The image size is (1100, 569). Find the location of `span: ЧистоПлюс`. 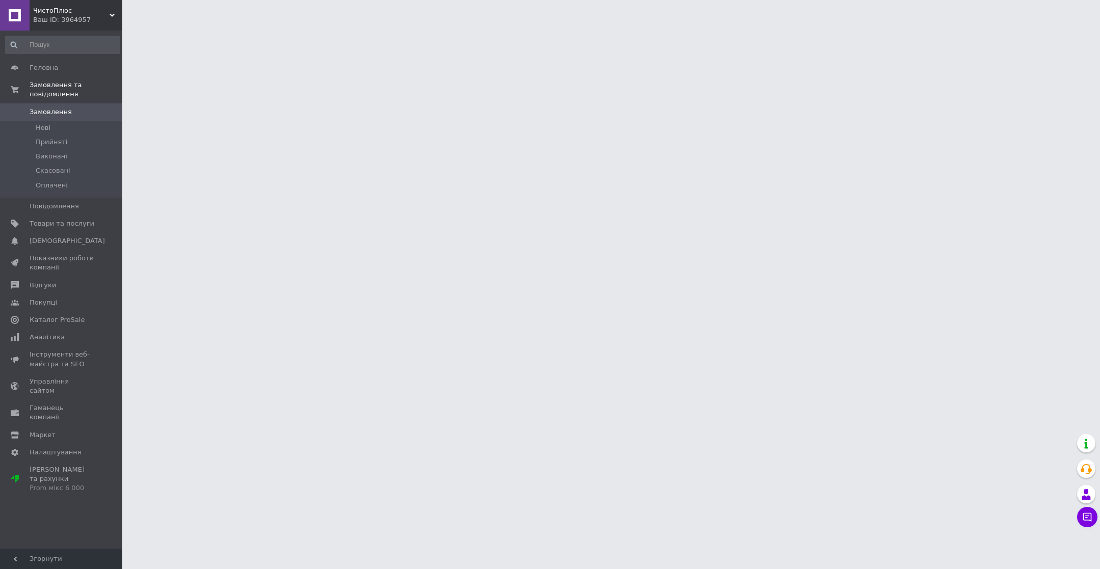

span: ЧистоПлюс is located at coordinates (71, 11).